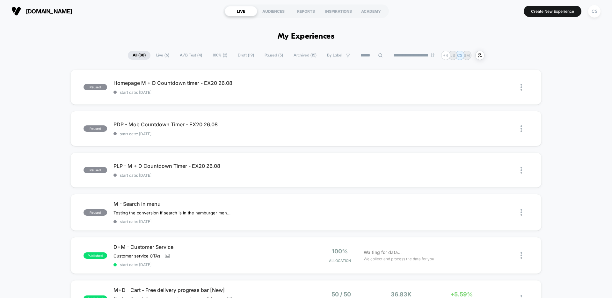 This screenshot has width=612, height=298. What do you see at coordinates (209, 290) in the screenshot?
I see `span: M+D - Cart - Free delivery progress bar [New]` at bounding box center [209, 290].